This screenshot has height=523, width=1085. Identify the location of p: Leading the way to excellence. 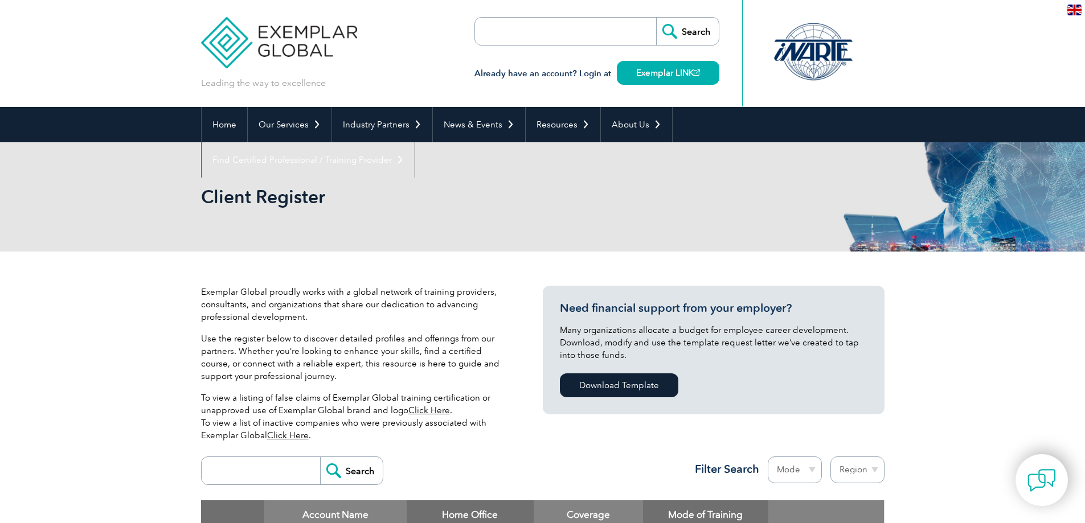
(263, 83).